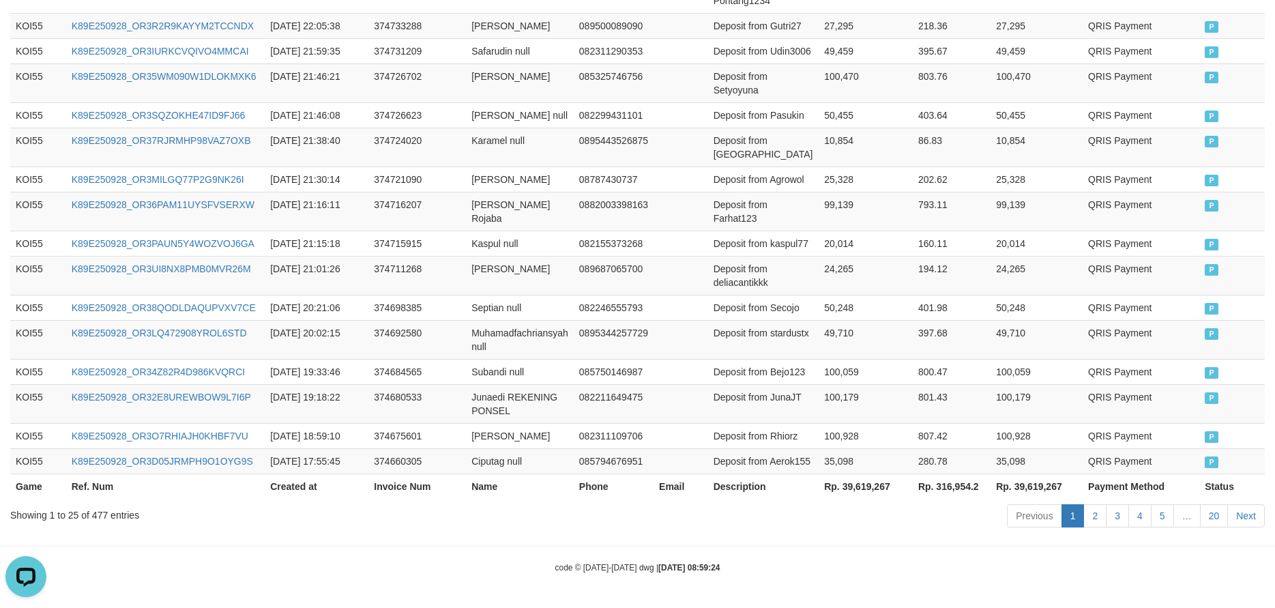 Image resolution: width=1275 pixels, height=608 pixels. I want to click on th: Status, so click(1232, 486).